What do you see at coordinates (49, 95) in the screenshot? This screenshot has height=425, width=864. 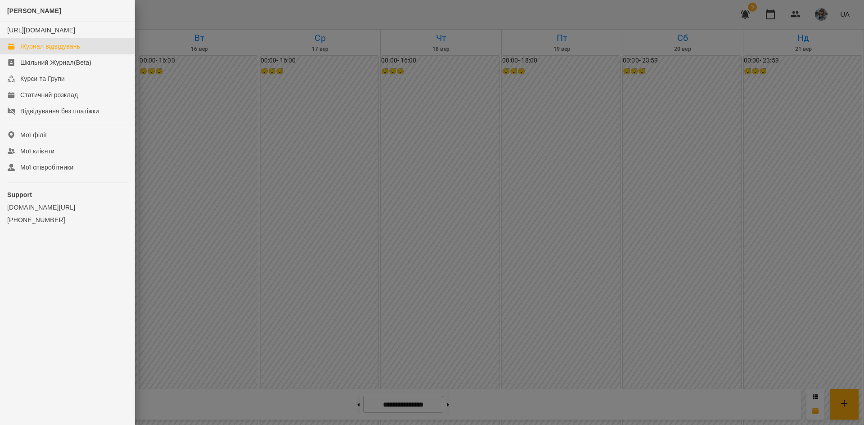 I see `div: Статичний розклад` at bounding box center [49, 95].